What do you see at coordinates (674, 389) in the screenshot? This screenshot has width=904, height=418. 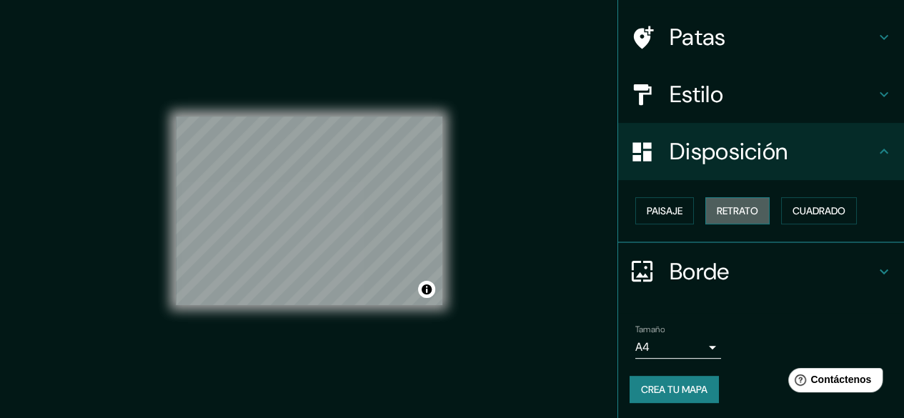 I see `button: Crea tu mapa` at bounding box center [674, 389].